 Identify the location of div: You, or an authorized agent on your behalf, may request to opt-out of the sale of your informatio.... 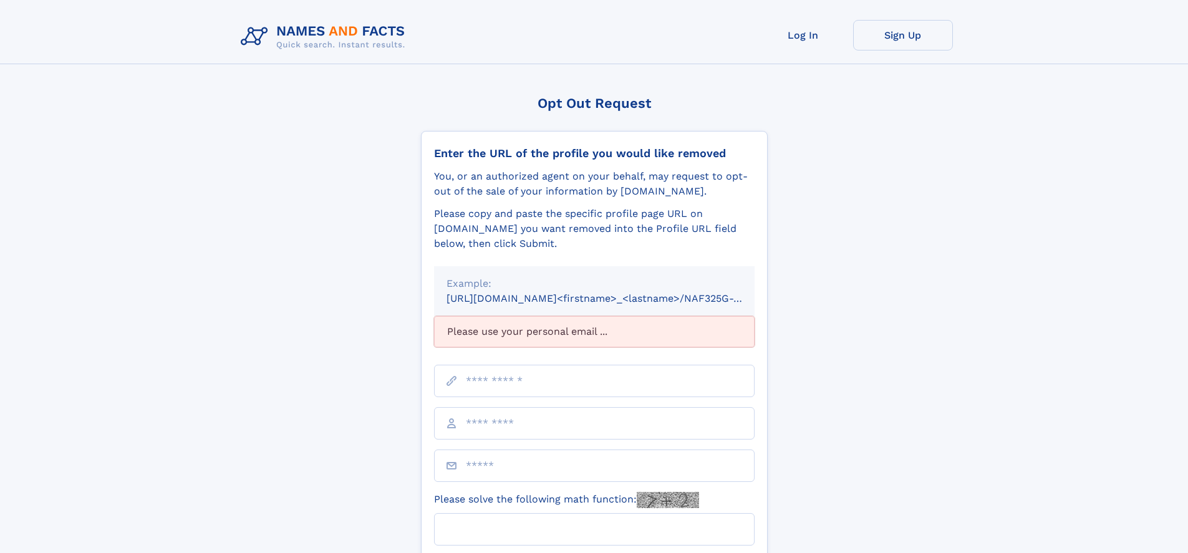
(594, 184).